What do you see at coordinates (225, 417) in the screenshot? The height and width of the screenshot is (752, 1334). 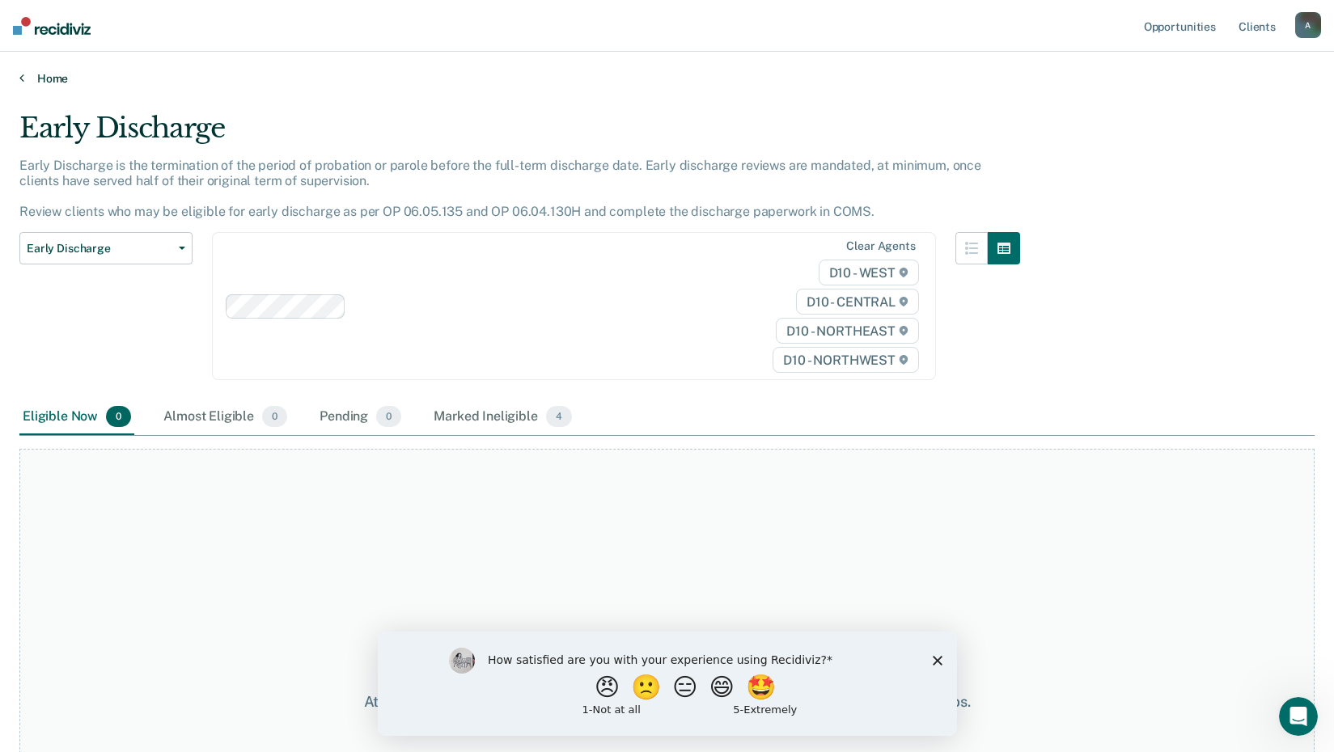 I see `div: Almost Eligible0` at bounding box center [225, 417].